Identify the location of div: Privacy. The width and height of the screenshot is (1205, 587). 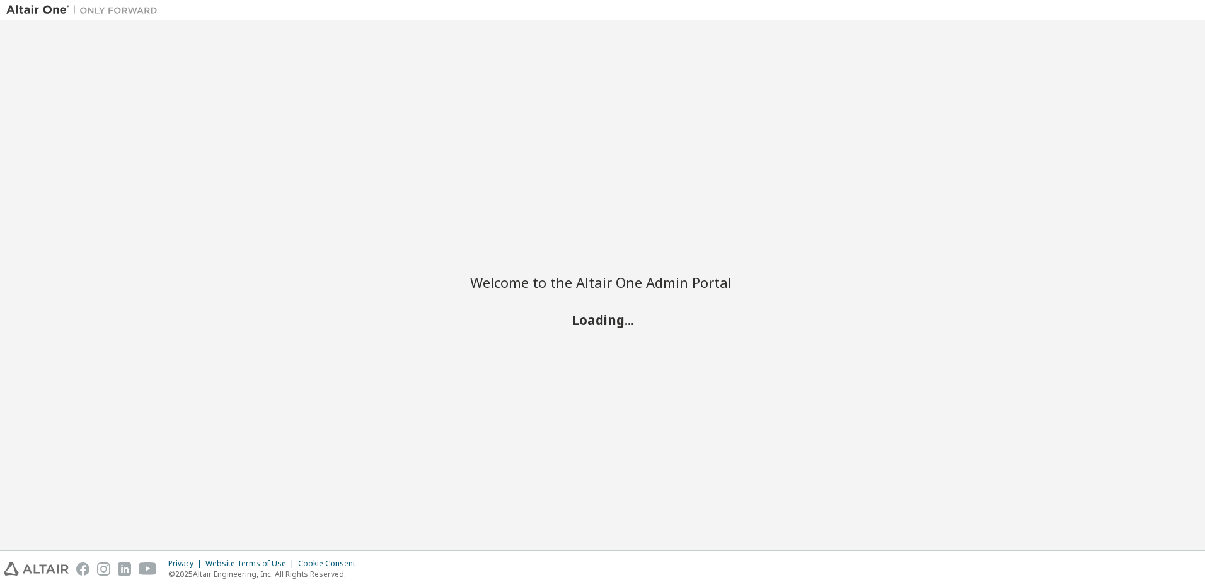
(186, 564).